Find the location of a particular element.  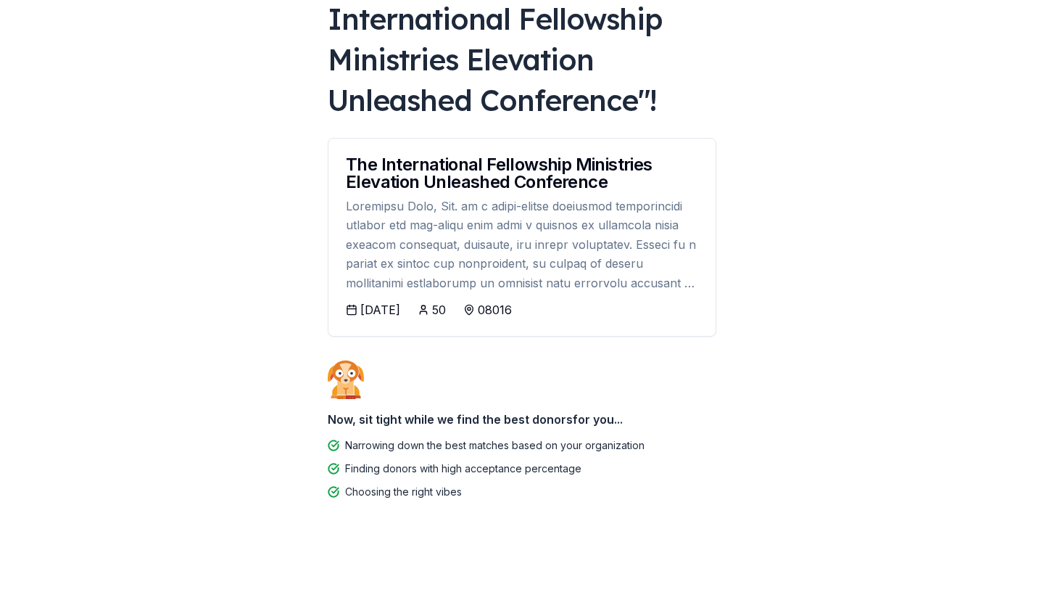

img: Dog waiting patiently is located at coordinates (346, 379).